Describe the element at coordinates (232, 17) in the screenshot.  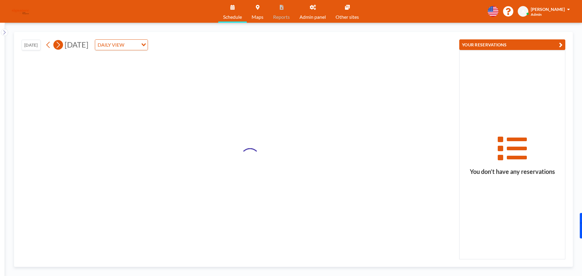
I see `span: Schedule` at that location.